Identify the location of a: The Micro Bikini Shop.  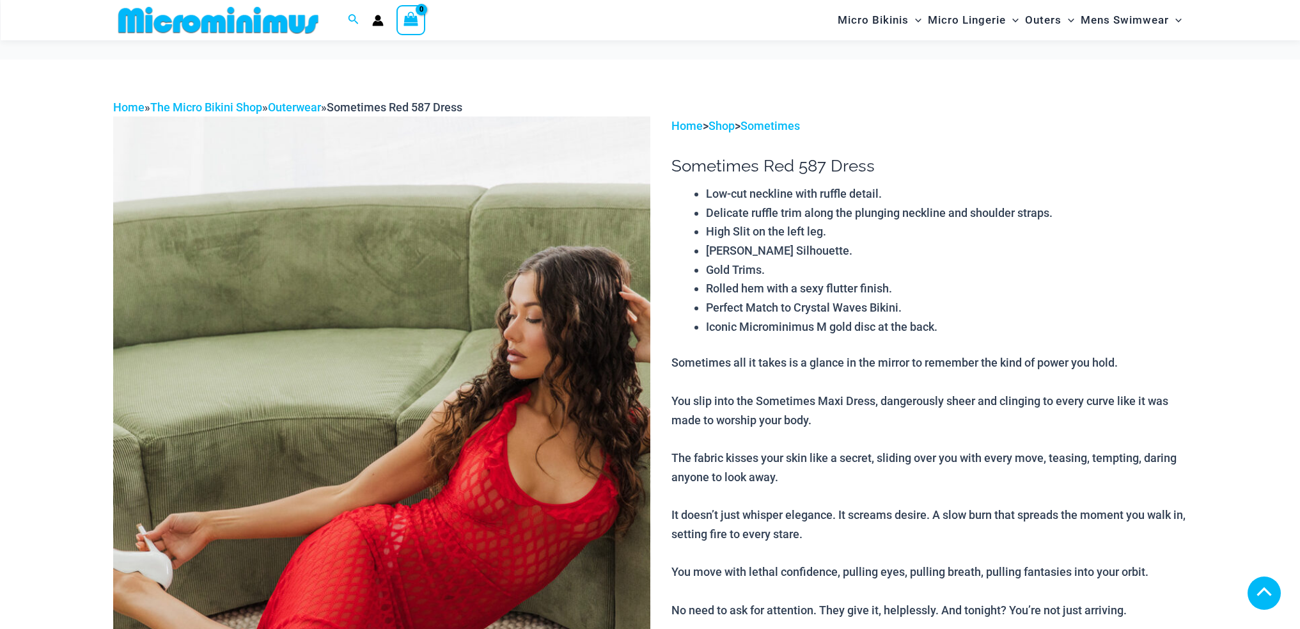
(206, 107).